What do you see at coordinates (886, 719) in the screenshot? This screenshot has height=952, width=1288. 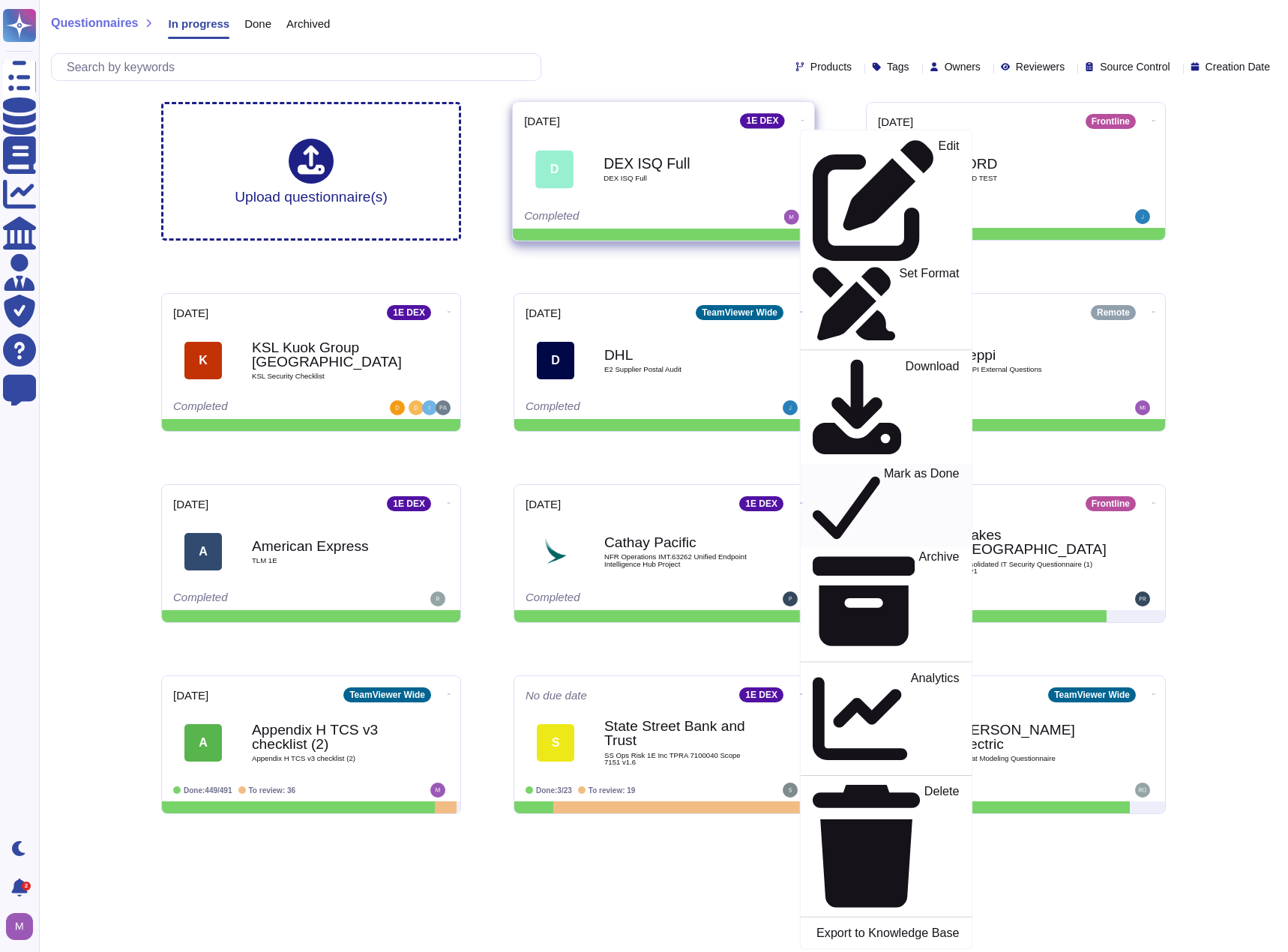 I see `a: Analytics` at bounding box center [886, 719].